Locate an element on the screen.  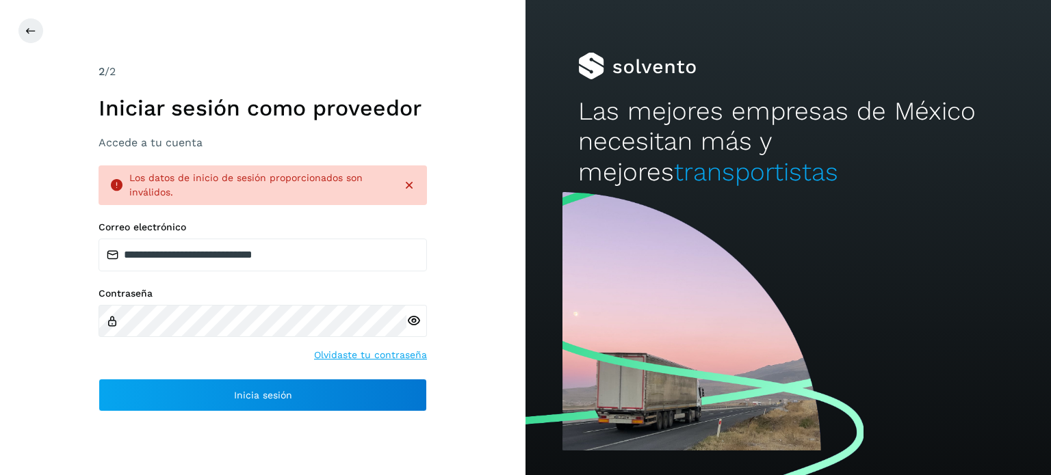
a: Olvidaste tu contraseña is located at coordinates (370, 355).